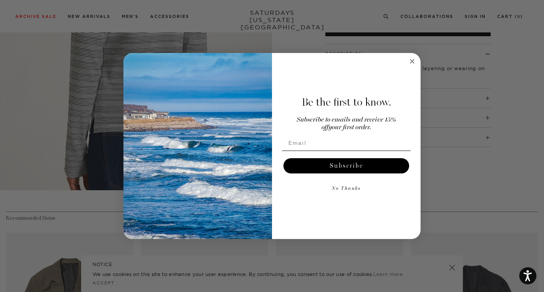 This screenshot has width=544, height=292. I want to click on button: Subscribe, so click(347, 166).